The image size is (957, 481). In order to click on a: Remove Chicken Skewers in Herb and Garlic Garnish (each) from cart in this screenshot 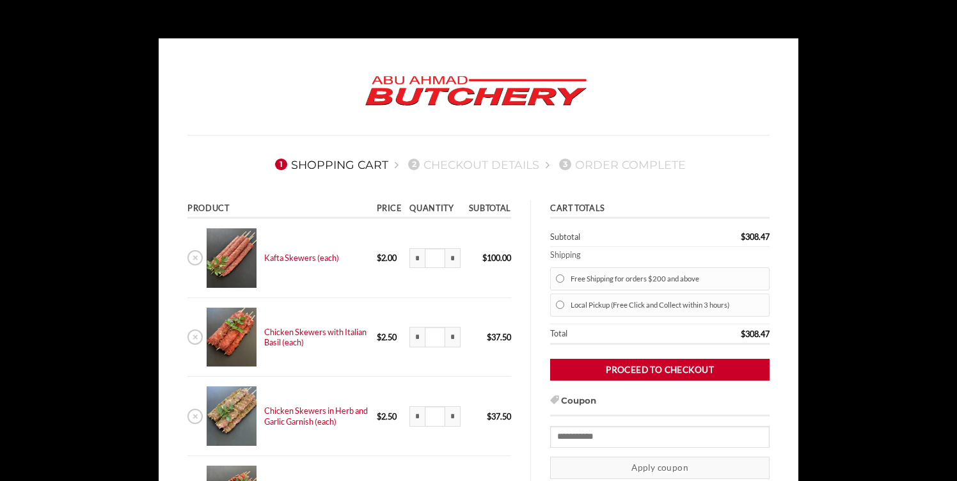, I will do `click(195, 416)`.